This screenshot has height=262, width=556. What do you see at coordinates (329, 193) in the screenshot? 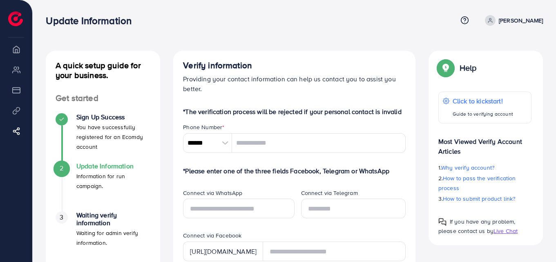
I see `label: Connect via Telegram` at bounding box center [329, 193].